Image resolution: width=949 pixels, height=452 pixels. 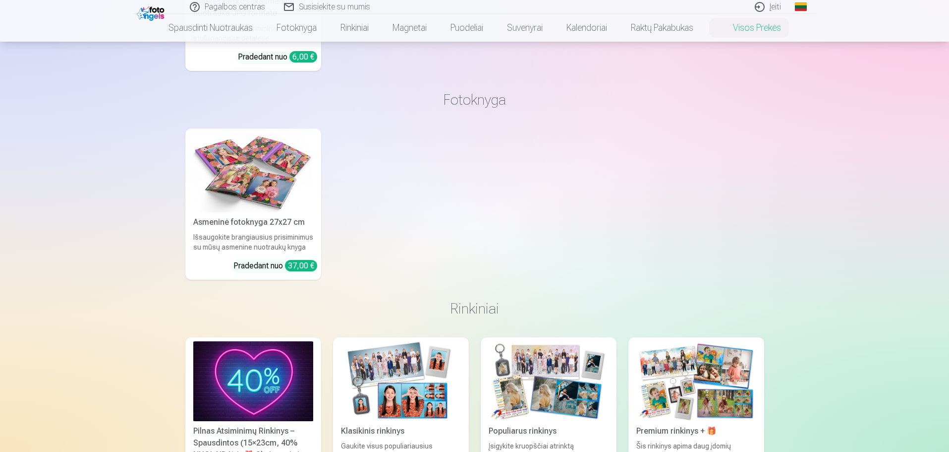 What do you see at coordinates (549, 381) in the screenshot?
I see `img: Populiarus rinkinys` at bounding box center [549, 381].